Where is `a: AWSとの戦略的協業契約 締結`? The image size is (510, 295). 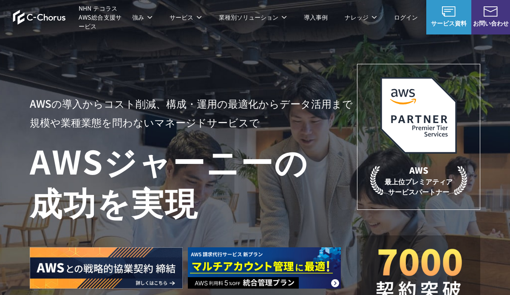
a: AWSとの戦略的協業契約 締結 is located at coordinates (106, 267).